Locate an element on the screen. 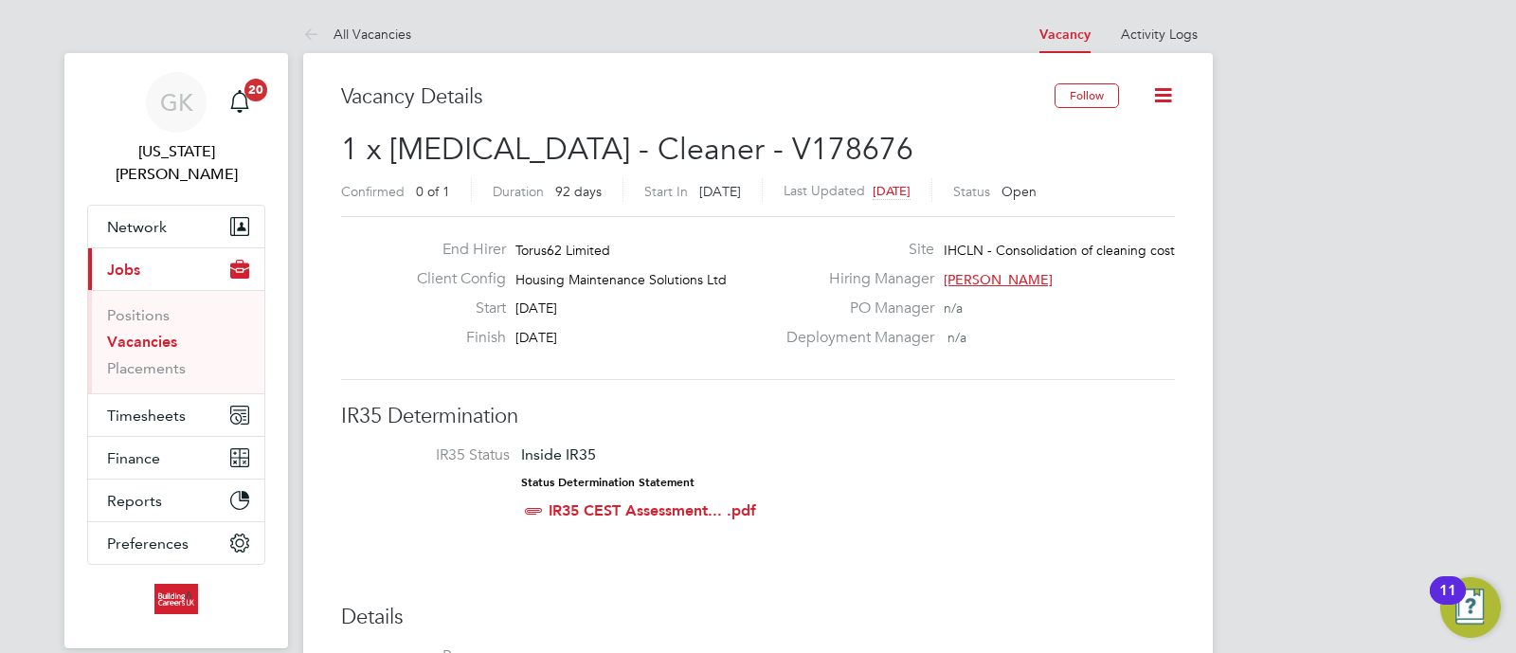 The height and width of the screenshot is (653, 1516). a: Go to home page is located at coordinates (176, 599).